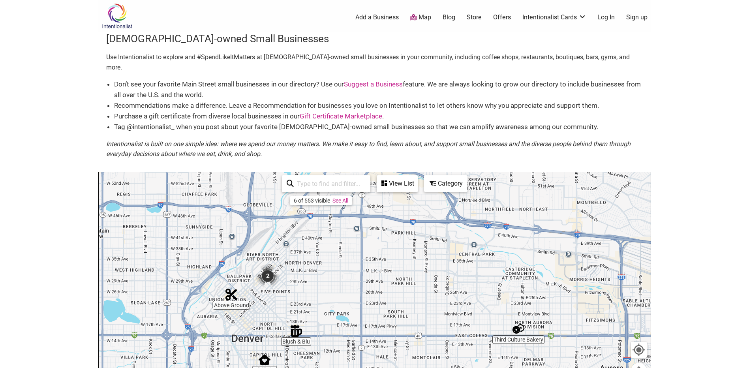  What do you see at coordinates (554, 17) in the screenshot?
I see `a: Intentionalist Cards` at bounding box center [554, 17].